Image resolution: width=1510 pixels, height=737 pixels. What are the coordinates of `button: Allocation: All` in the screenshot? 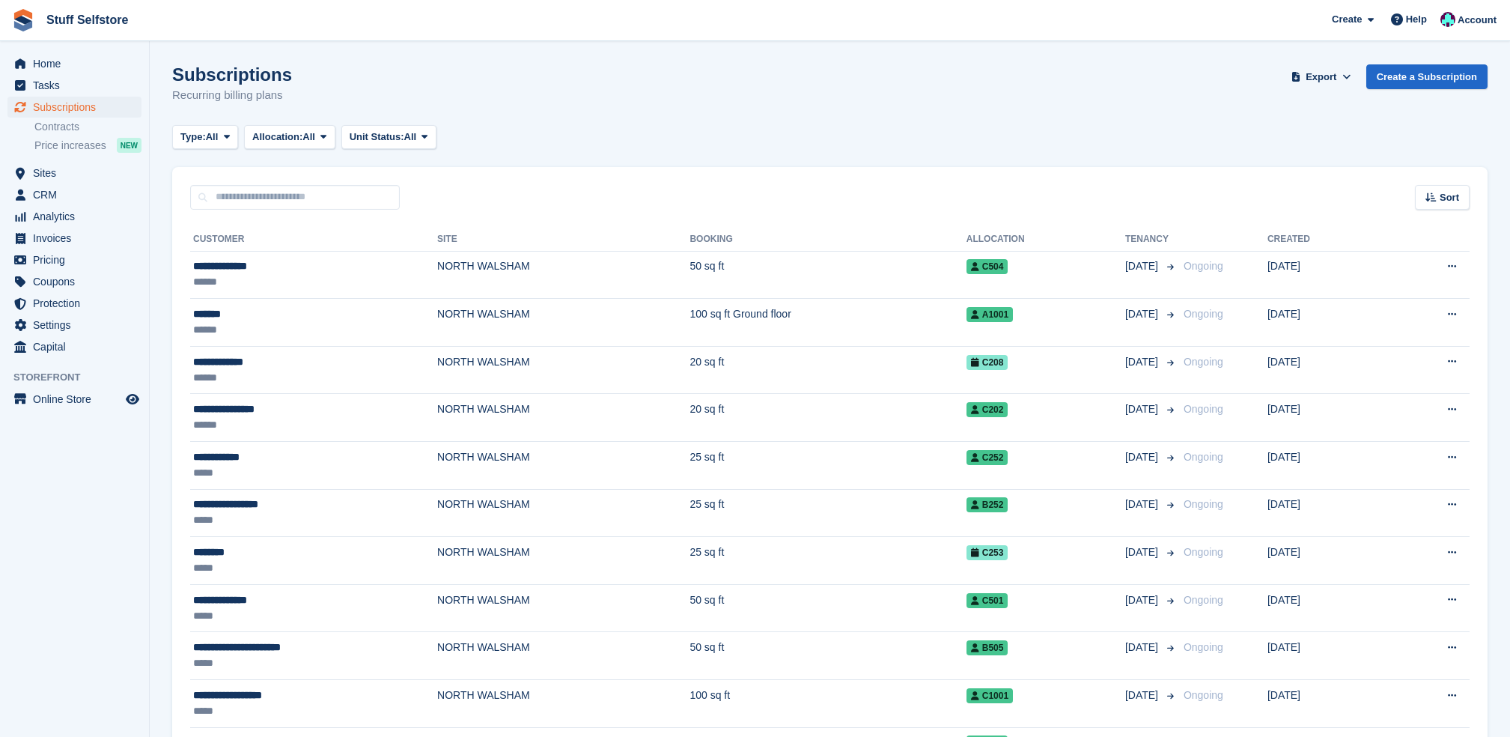 It's located at (290, 137).